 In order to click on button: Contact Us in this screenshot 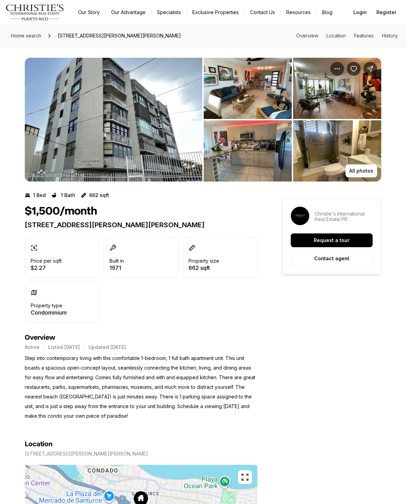, I will do `click(263, 12)`.